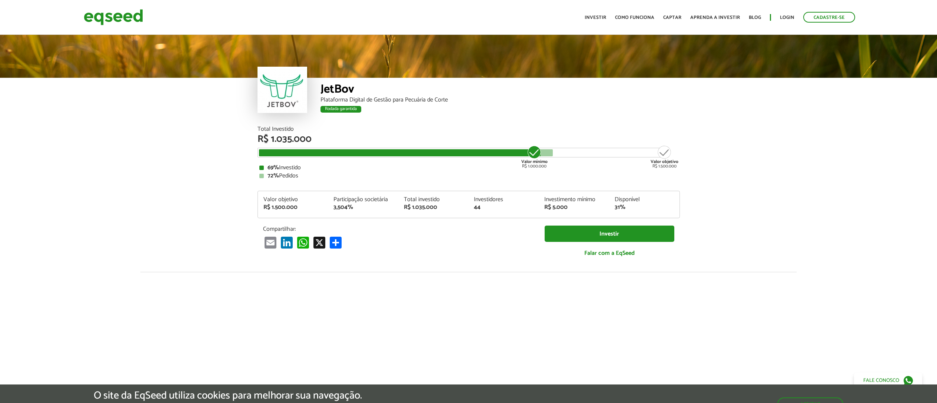 This screenshot has height=403, width=937. Describe the element at coordinates (715, 17) in the screenshot. I see `a: Aprenda a investir` at that location.